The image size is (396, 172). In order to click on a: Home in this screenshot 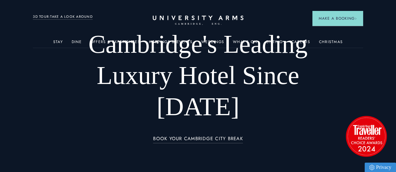, I will do `click(198, 20)`.